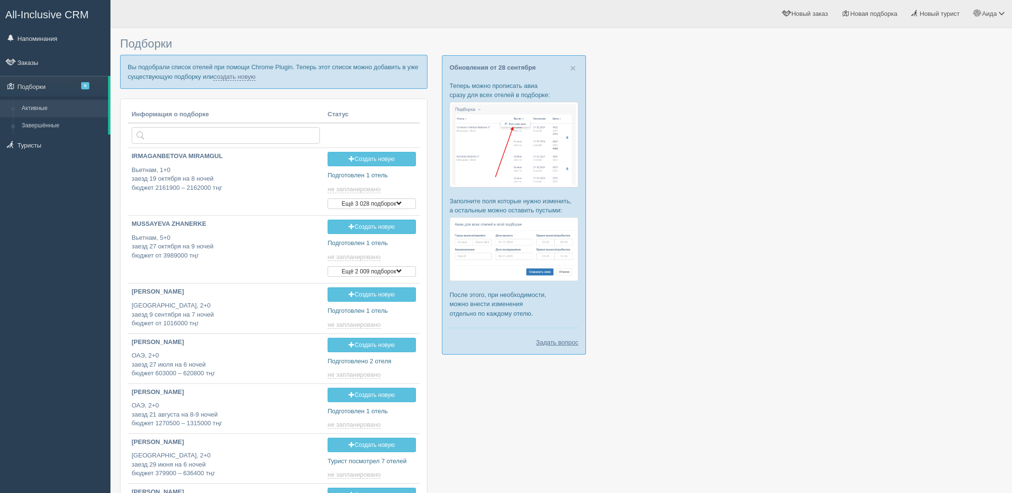 The width and height of the screenshot is (1012, 493). I want to click on th: Статус, so click(372, 115).